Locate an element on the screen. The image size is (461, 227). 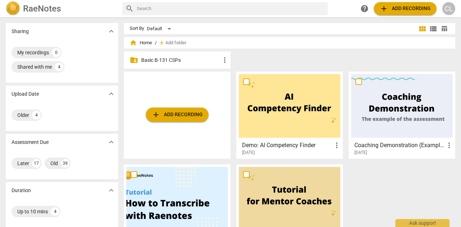
p: Basic B-131 CSPs is located at coordinates (181, 60).